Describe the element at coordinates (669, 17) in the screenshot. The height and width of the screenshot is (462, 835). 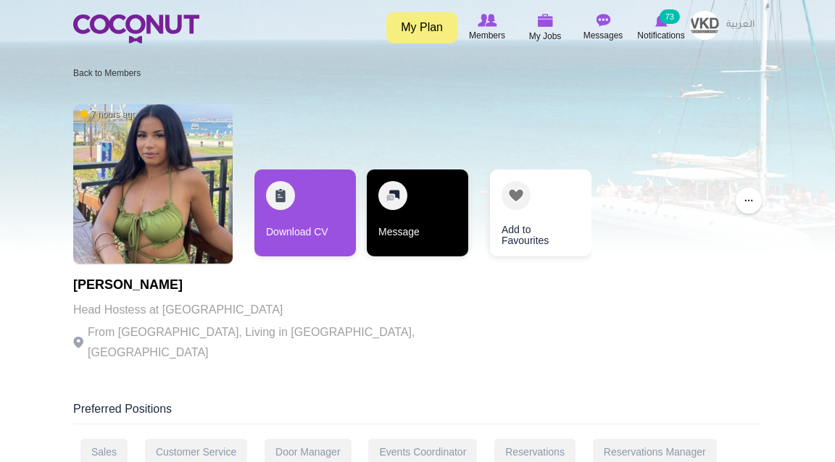
I see `small: 73` at that location.